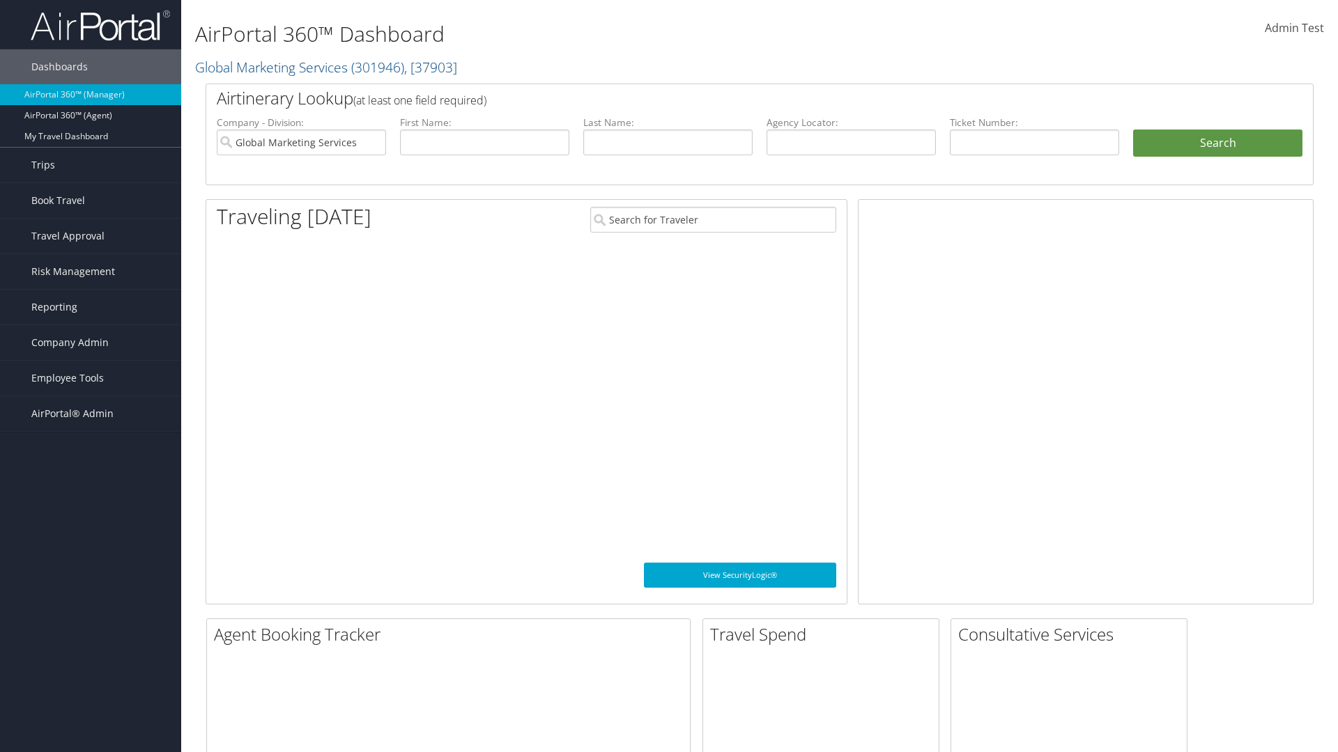 The image size is (1338, 752). Describe the element at coordinates (571, 34) in the screenshot. I see `h1: AirPortal 360™ Dashboard` at that location.